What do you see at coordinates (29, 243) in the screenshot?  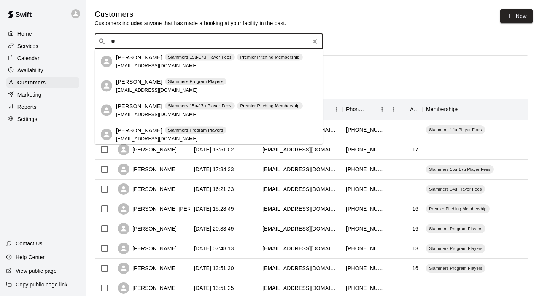 I see `p: Contact Us` at bounding box center [29, 243].